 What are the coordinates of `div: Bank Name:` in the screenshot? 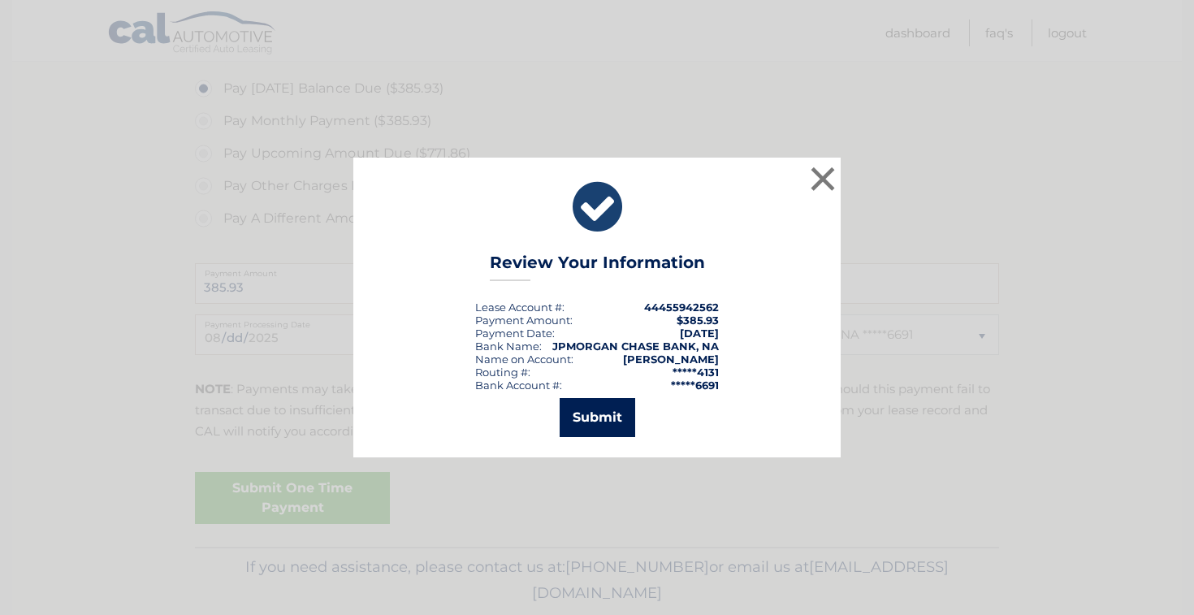 It's located at (509, 346).